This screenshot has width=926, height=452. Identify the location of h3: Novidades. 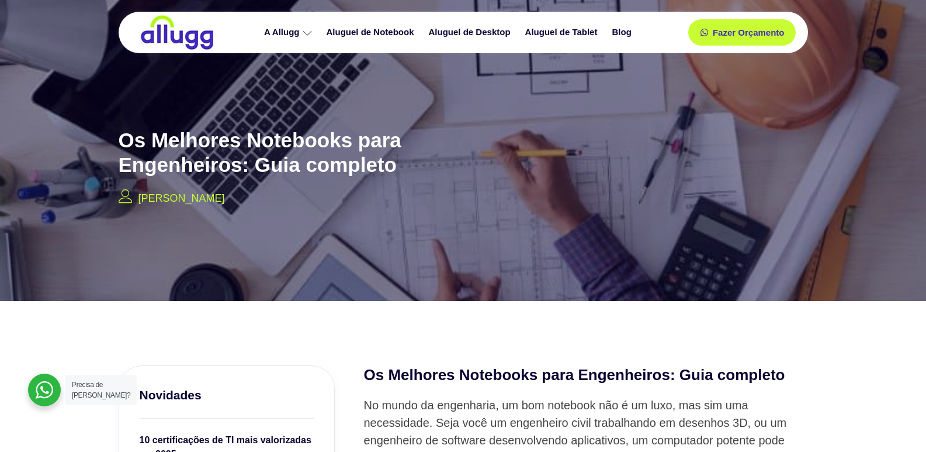
(227, 394).